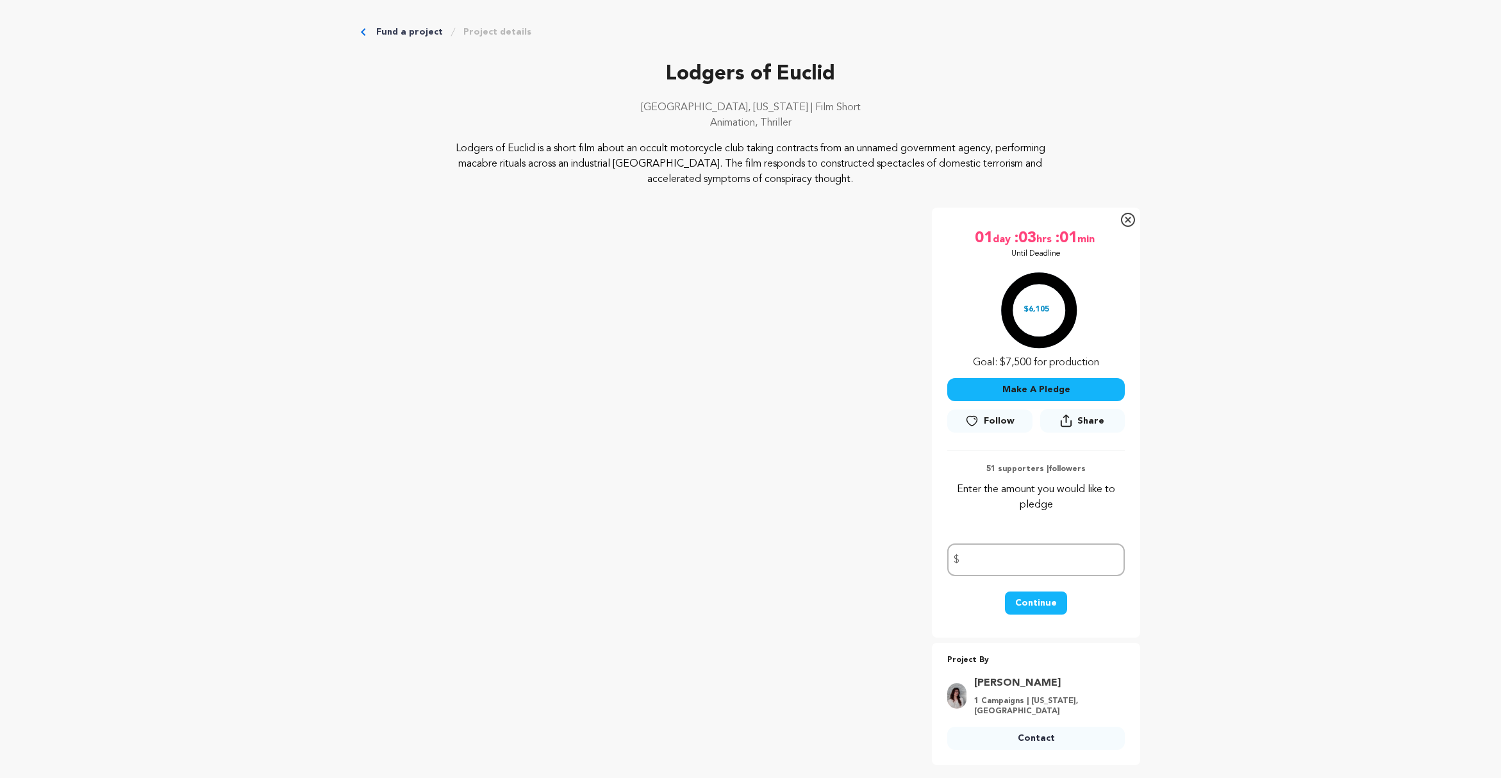 This screenshot has width=1501, height=778. I want to click on a: Project details, so click(497, 32).